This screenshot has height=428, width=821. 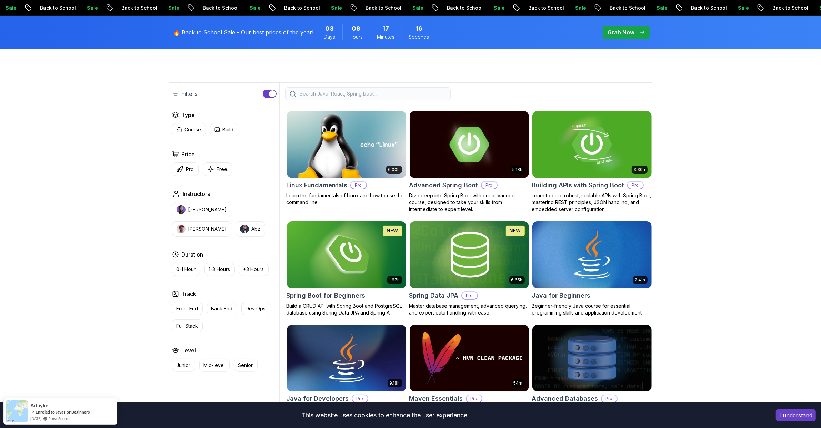 I want to click on h2: Maven Essentials, so click(x=436, y=398).